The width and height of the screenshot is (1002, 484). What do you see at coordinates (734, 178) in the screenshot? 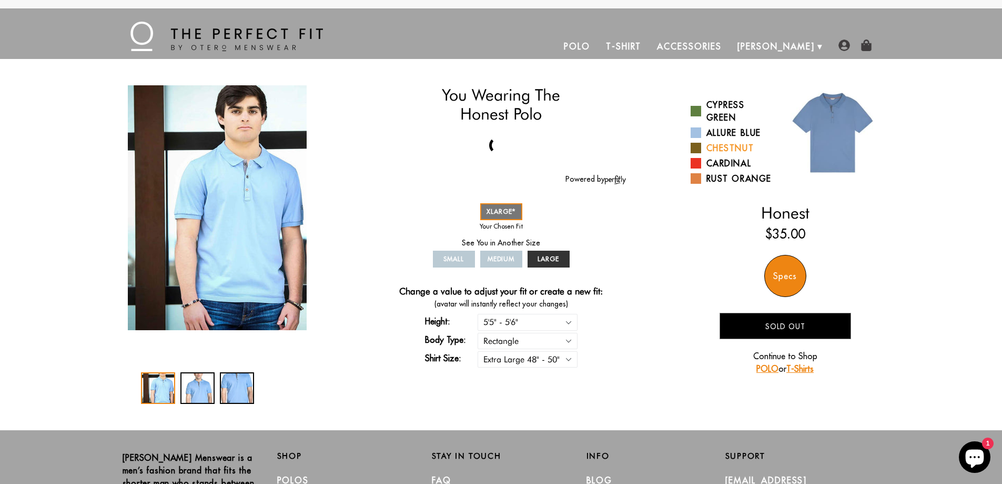
I see `a: Rust Orange` at bounding box center [734, 178].